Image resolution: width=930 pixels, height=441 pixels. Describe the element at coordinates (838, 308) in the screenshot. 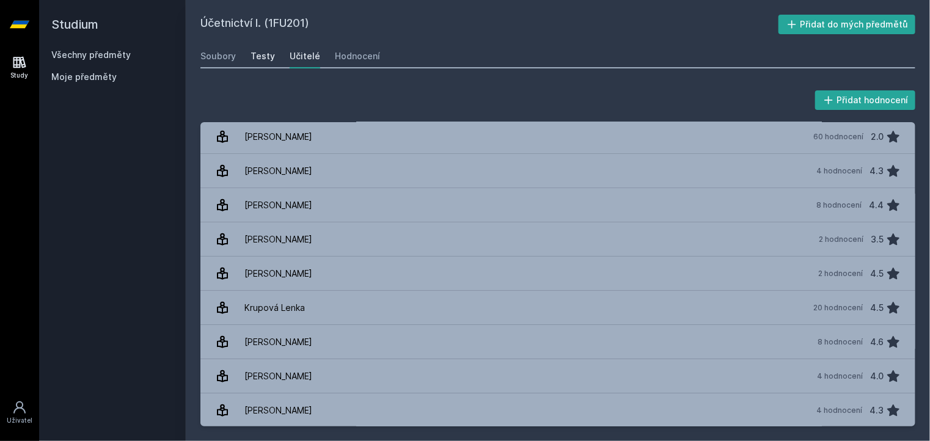

I see `div: 20 hodnocení` at that location.